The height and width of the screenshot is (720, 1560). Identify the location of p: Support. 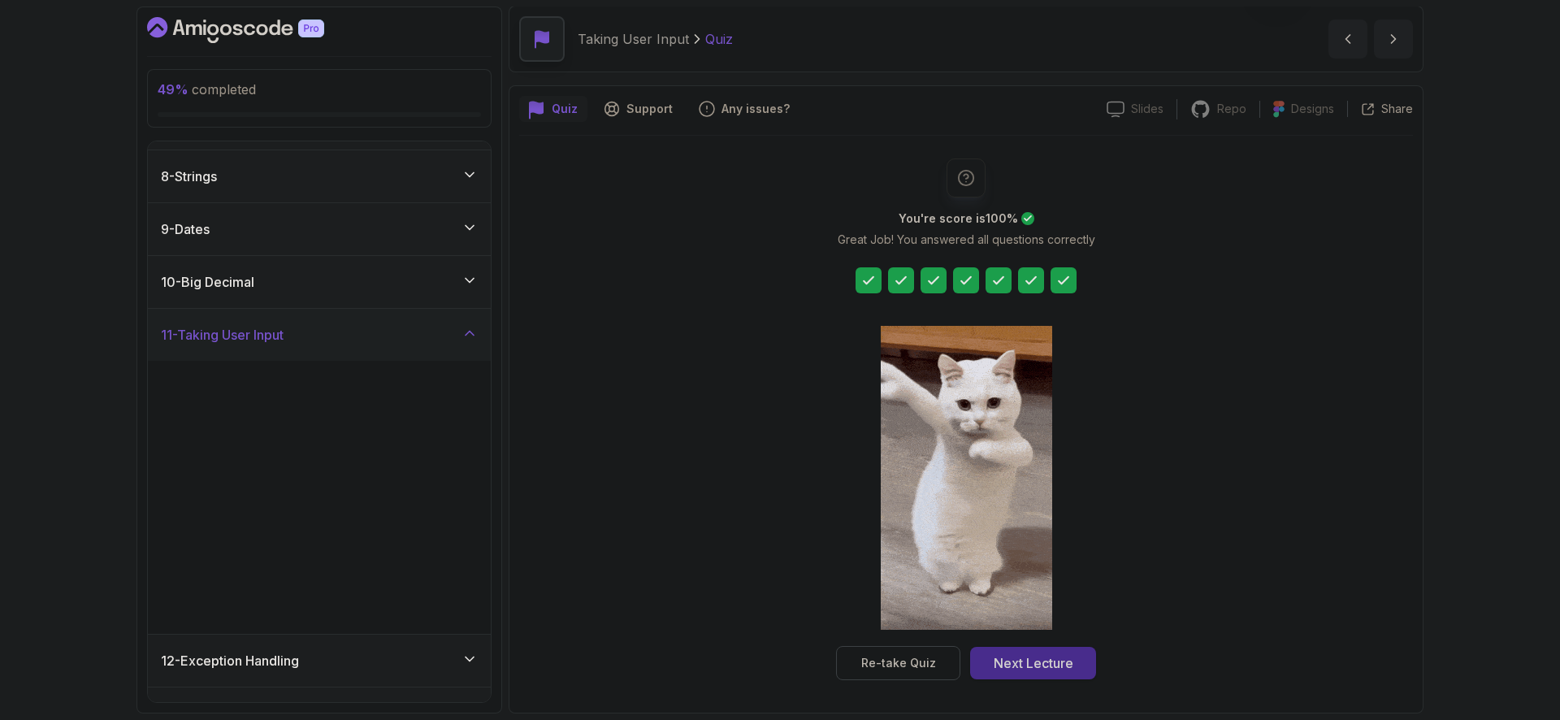
(649, 109).